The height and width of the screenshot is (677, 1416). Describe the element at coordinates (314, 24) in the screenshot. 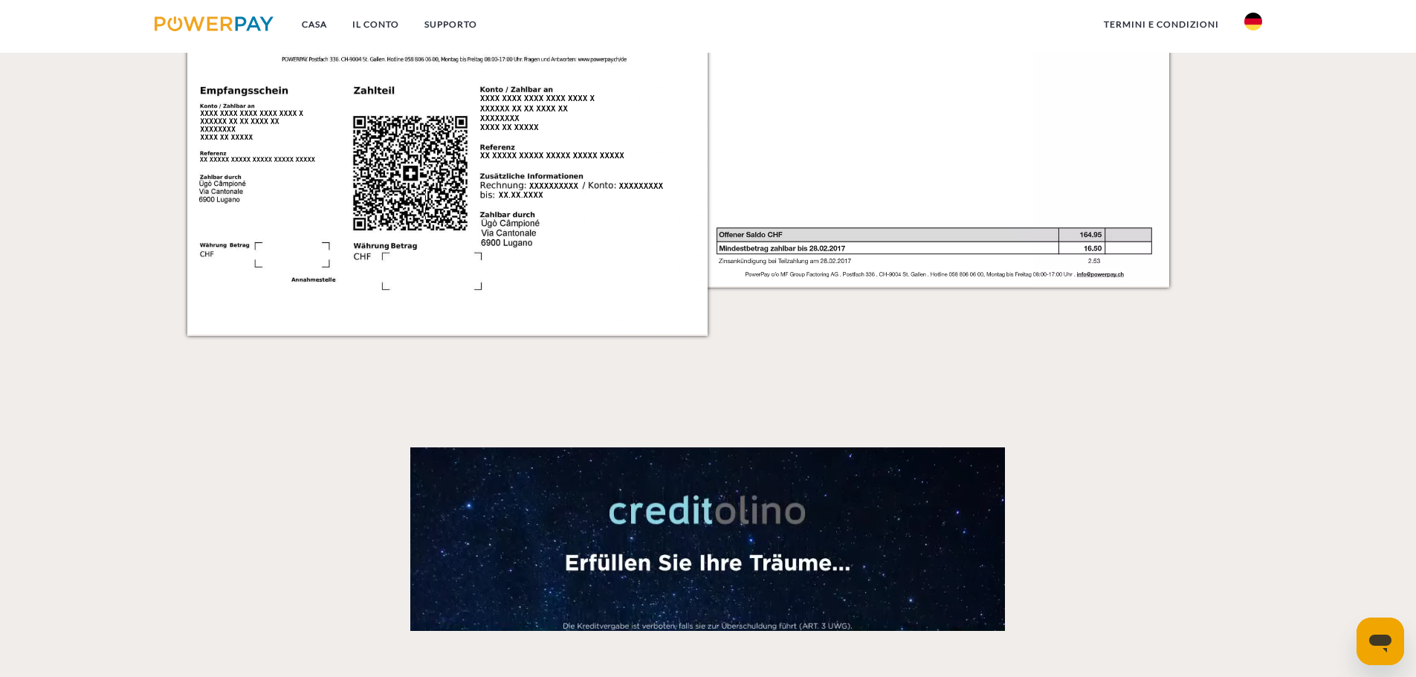

I see `font: Casa` at that location.